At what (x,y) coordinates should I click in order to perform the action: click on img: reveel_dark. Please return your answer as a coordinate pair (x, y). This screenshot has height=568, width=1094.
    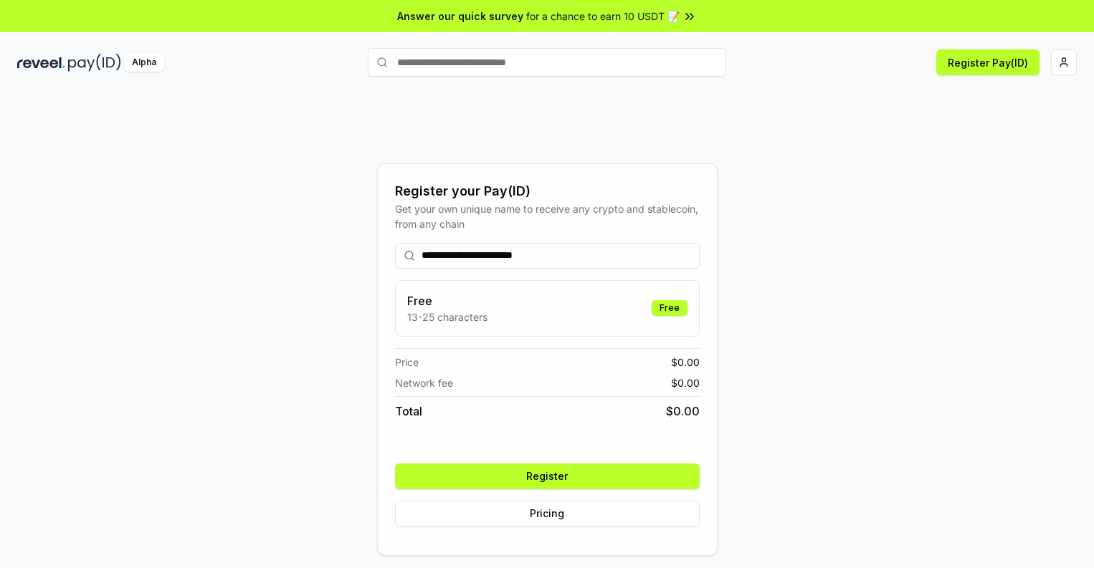
    Looking at the image, I should click on (41, 62).